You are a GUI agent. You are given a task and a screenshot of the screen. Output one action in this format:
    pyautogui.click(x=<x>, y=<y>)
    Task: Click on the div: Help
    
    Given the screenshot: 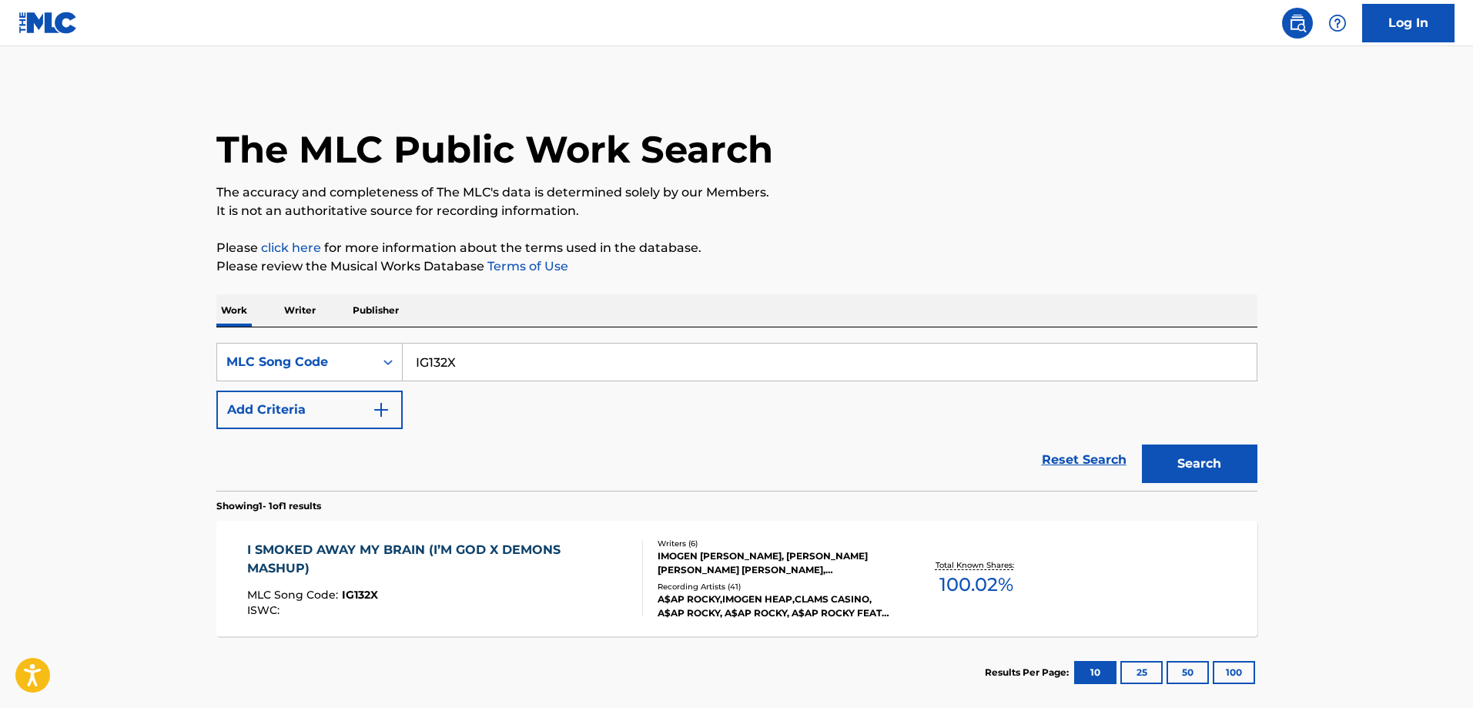 What is the action you would take?
    pyautogui.click(x=1338, y=23)
    